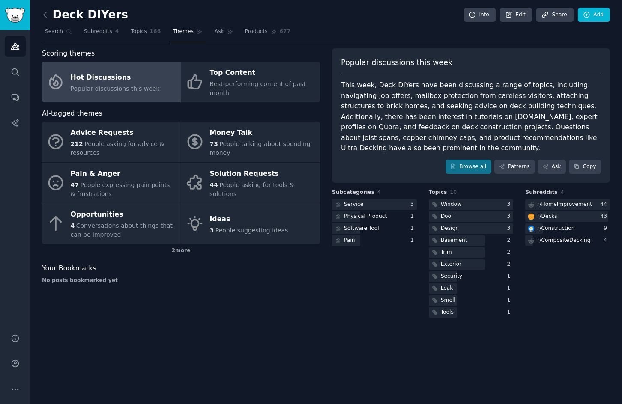  I want to click on a: r/HomeImprovement44, so click(567, 205).